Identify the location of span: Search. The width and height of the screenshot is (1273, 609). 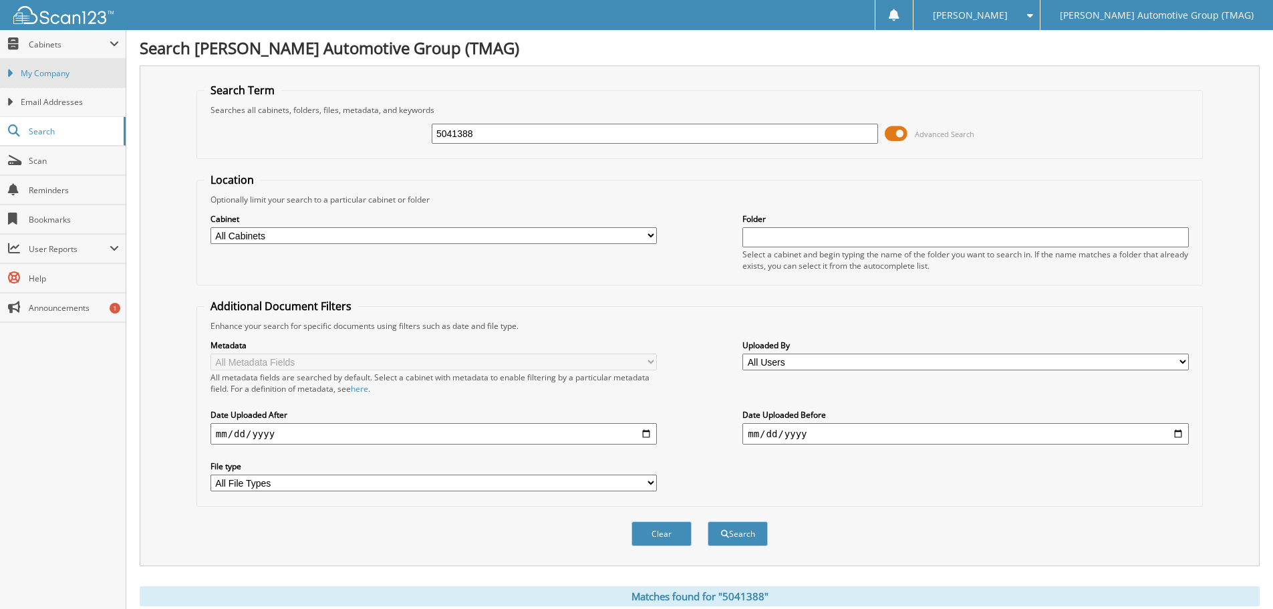
(73, 131).